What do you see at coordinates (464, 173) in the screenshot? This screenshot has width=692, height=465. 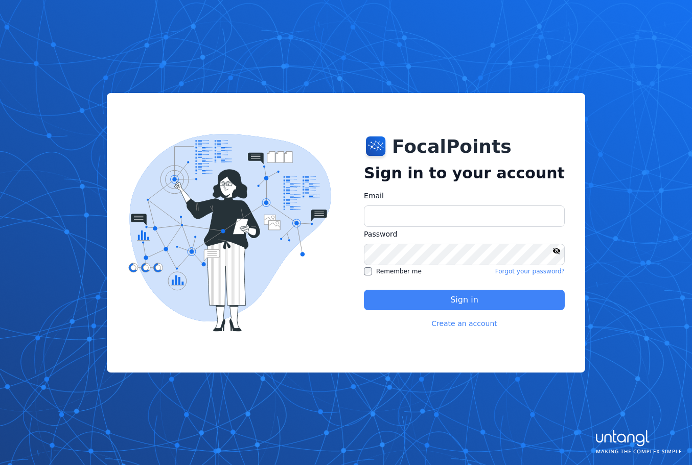 I see `h2: Sign in to your account` at bounding box center [464, 173].